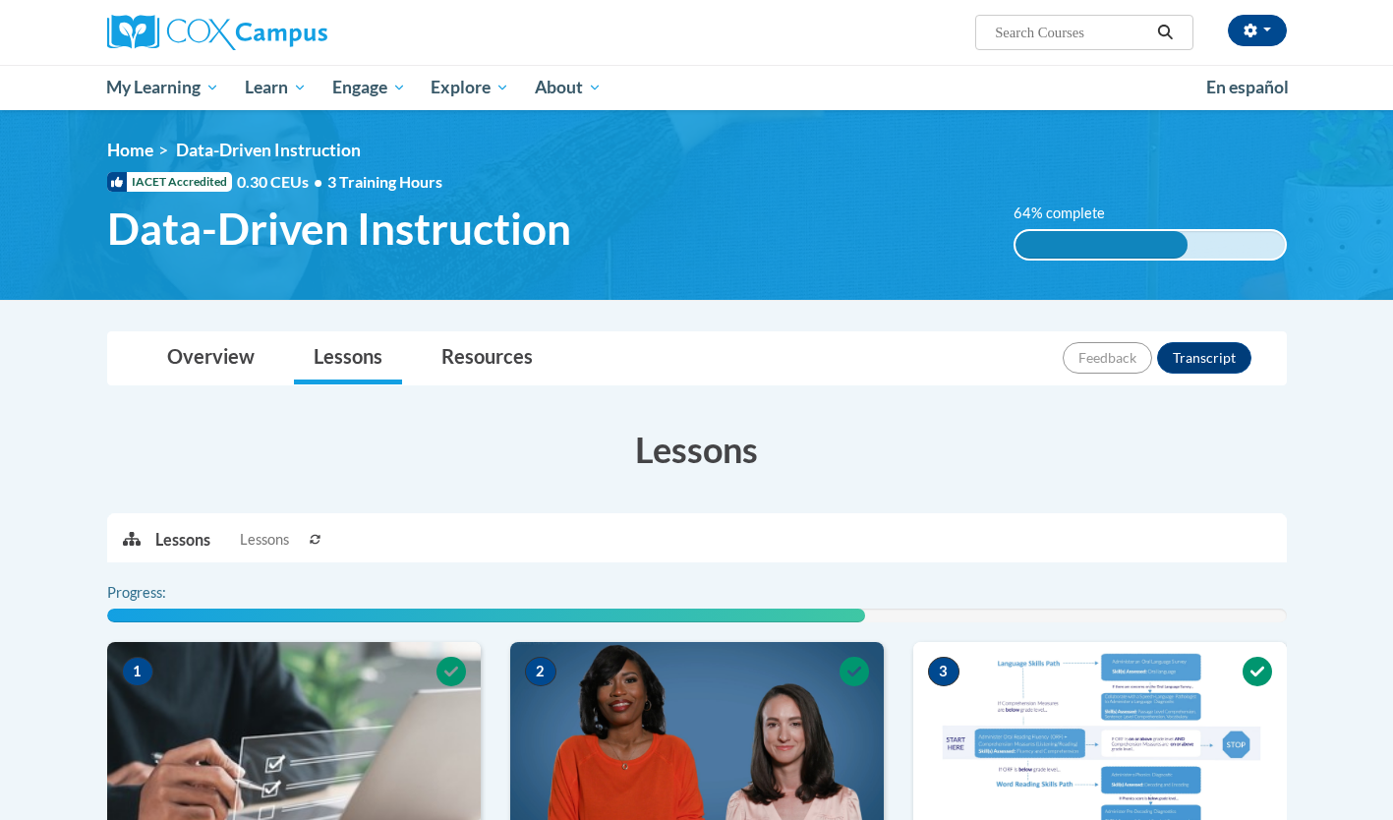  Describe the element at coordinates (163, 593) in the screenshot. I see `label: Progress:` at that location.